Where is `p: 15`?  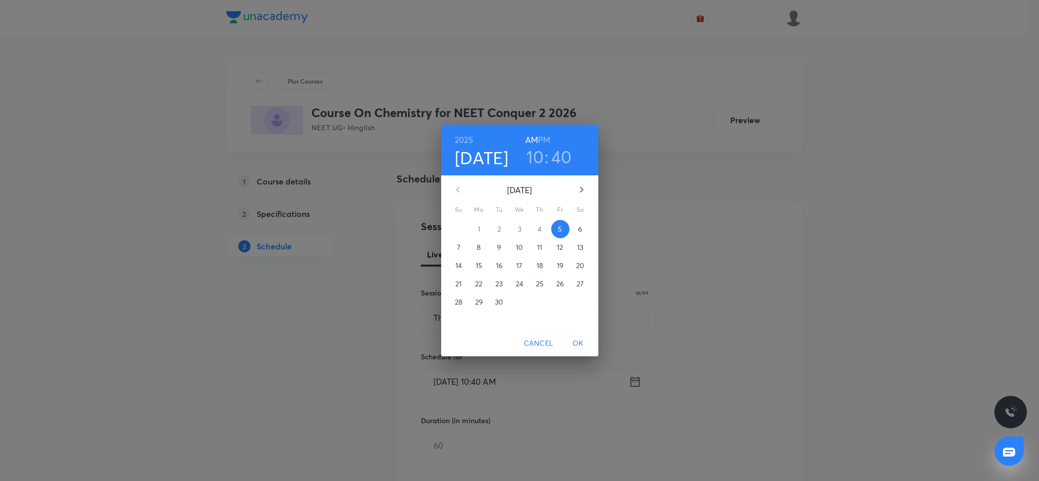 p: 15 is located at coordinates (479, 266).